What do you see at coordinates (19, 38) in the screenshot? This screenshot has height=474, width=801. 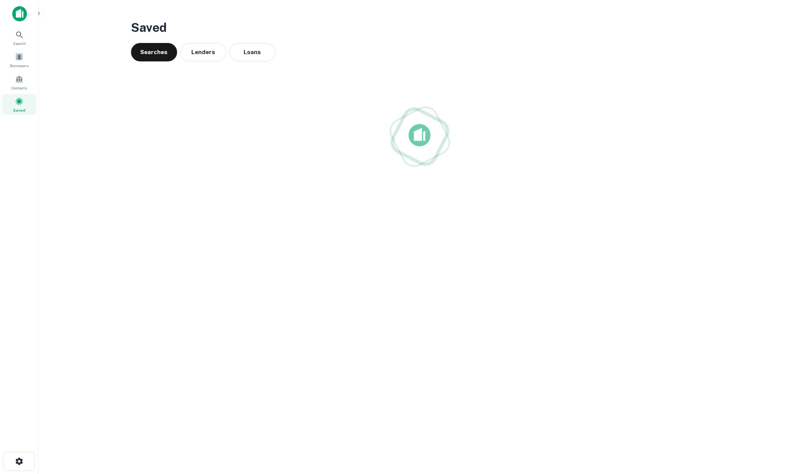 I see `div: Search` at bounding box center [19, 38].